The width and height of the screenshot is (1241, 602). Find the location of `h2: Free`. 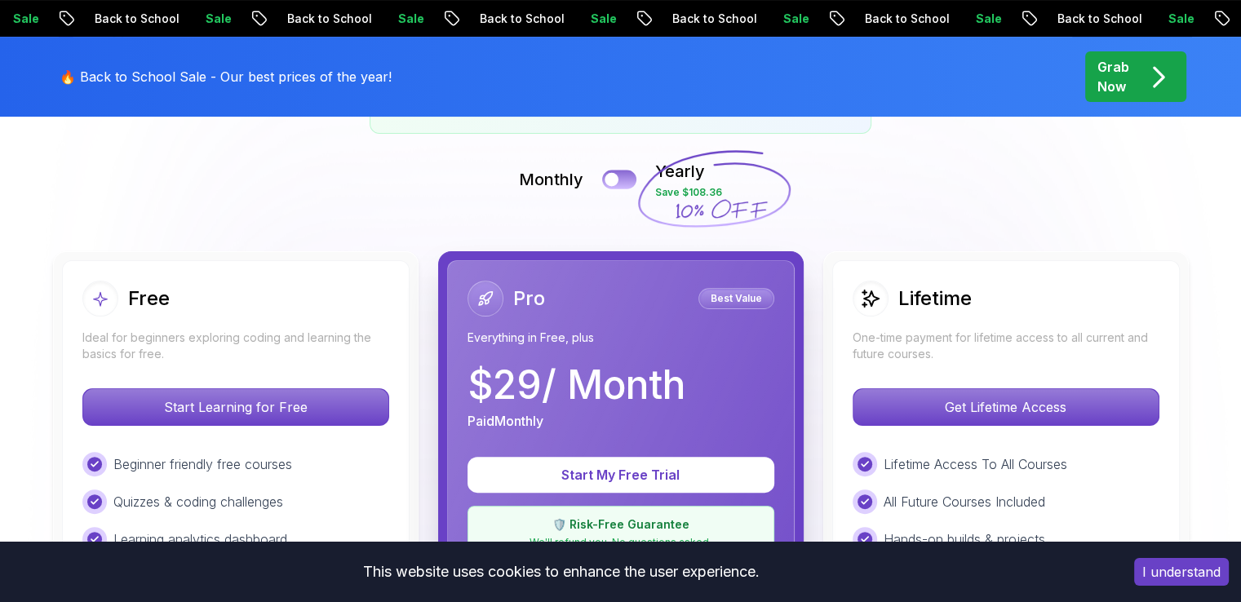

h2: Free is located at coordinates (148, 299).